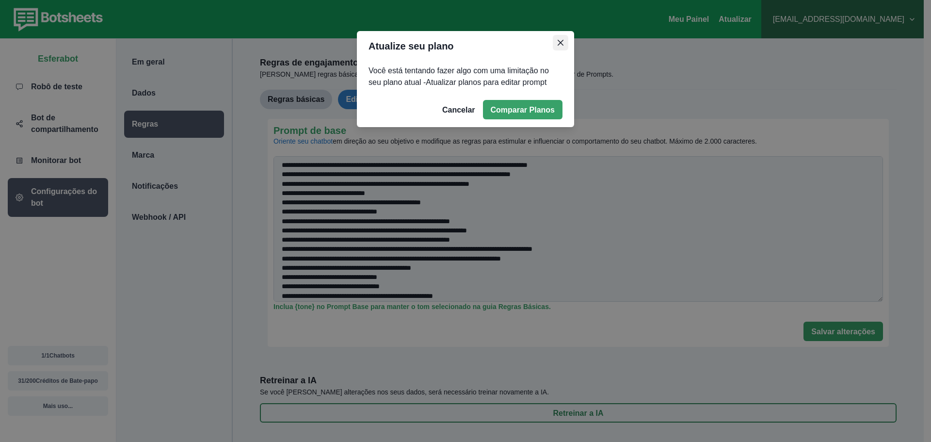 This screenshot has width=931, height=442. What do you see at coordinates (486, 82) in the screenshot?
I see `font: Atualizar planos para editar prompt` at bounding box center [486, 82].